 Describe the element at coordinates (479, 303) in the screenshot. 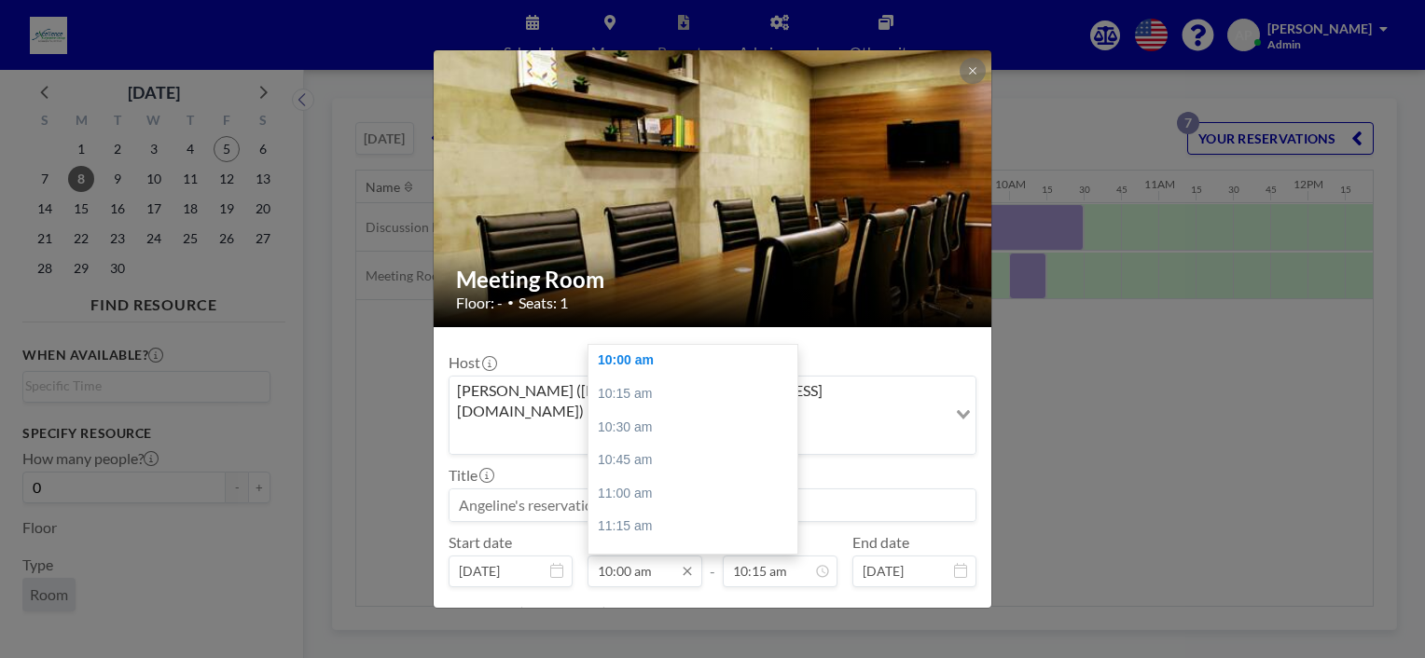

I see `span: Floor: -` at that location.